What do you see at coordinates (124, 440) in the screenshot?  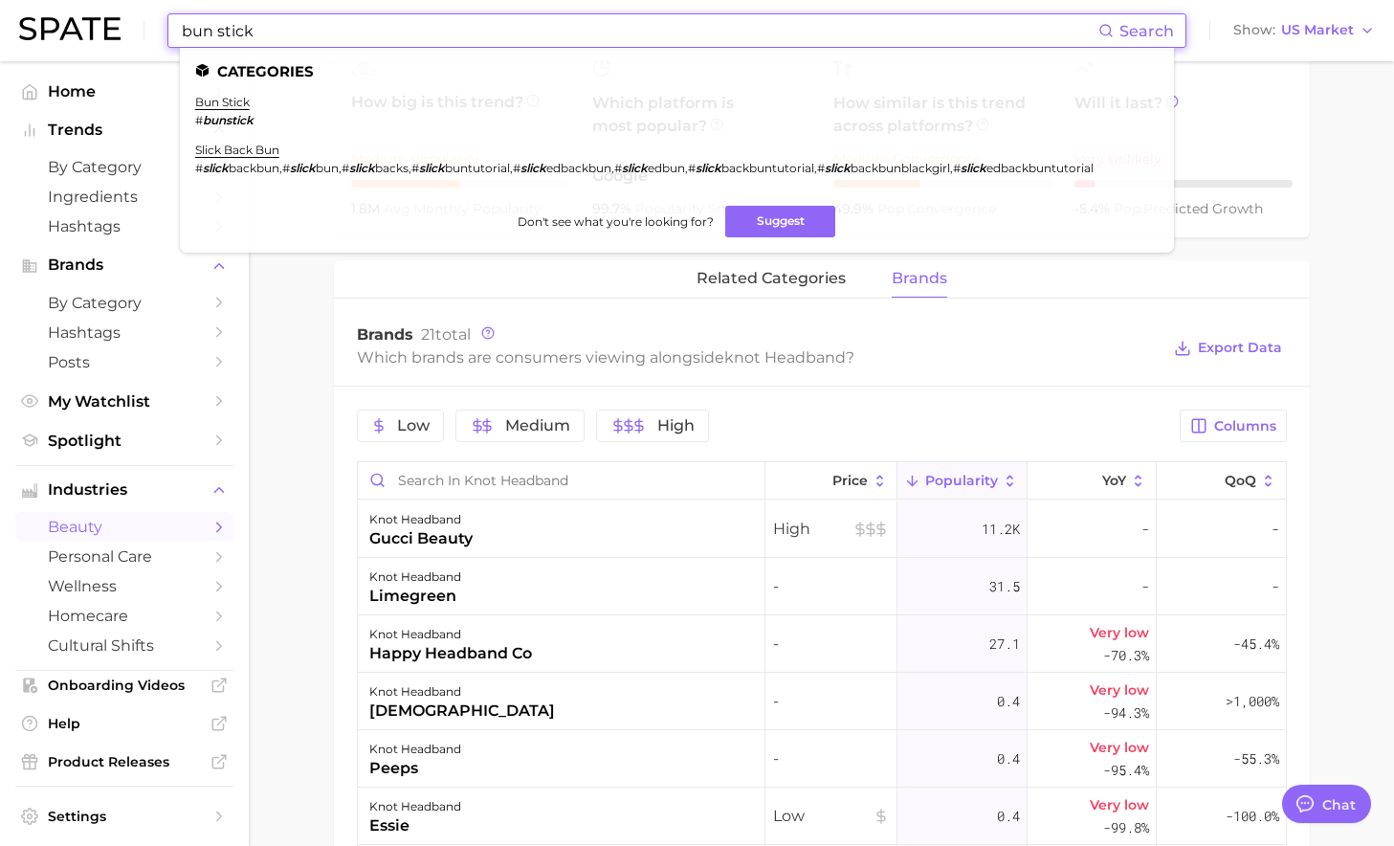 I see `a: Spotlight` at bounding box center [124, 440].